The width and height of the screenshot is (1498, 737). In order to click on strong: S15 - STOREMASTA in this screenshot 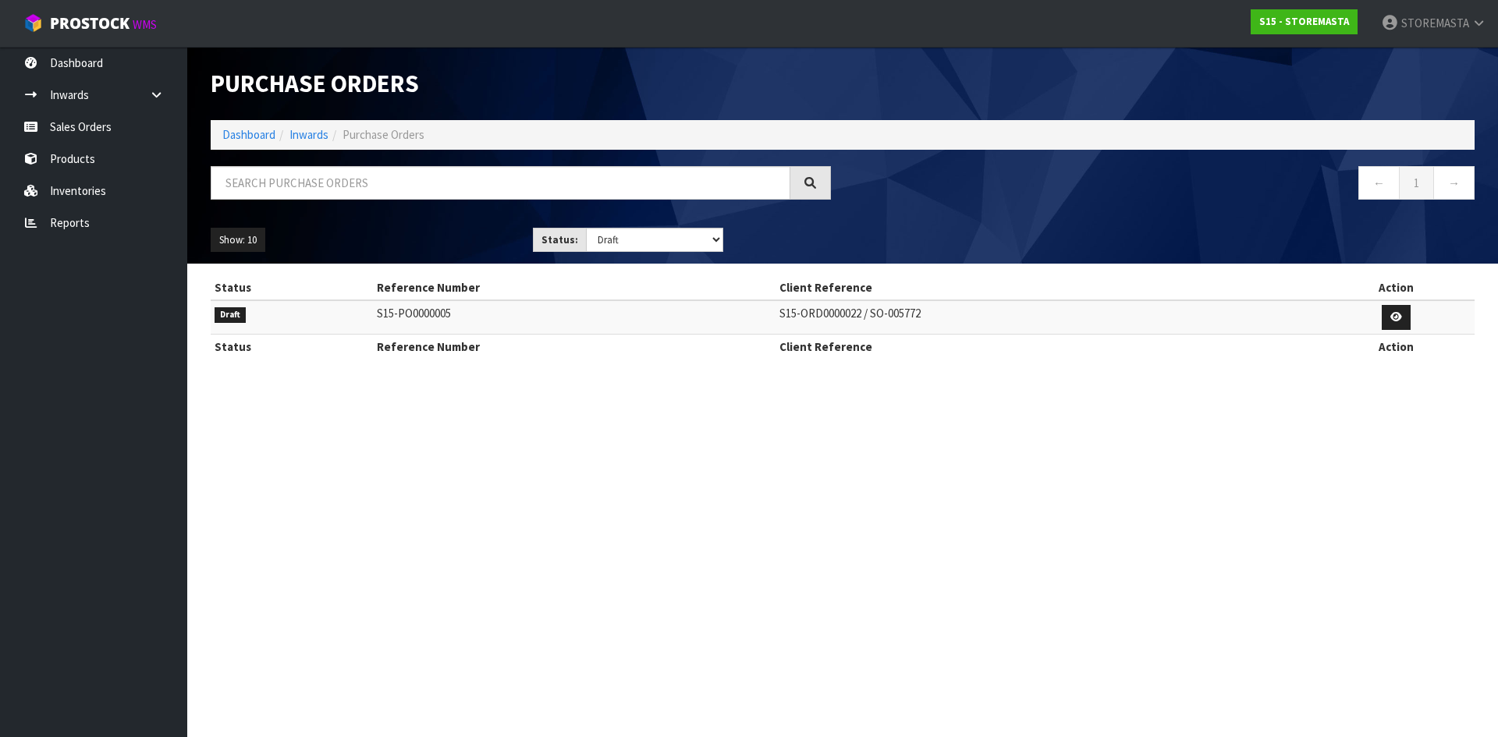, I will do `click(1304, 21)`.